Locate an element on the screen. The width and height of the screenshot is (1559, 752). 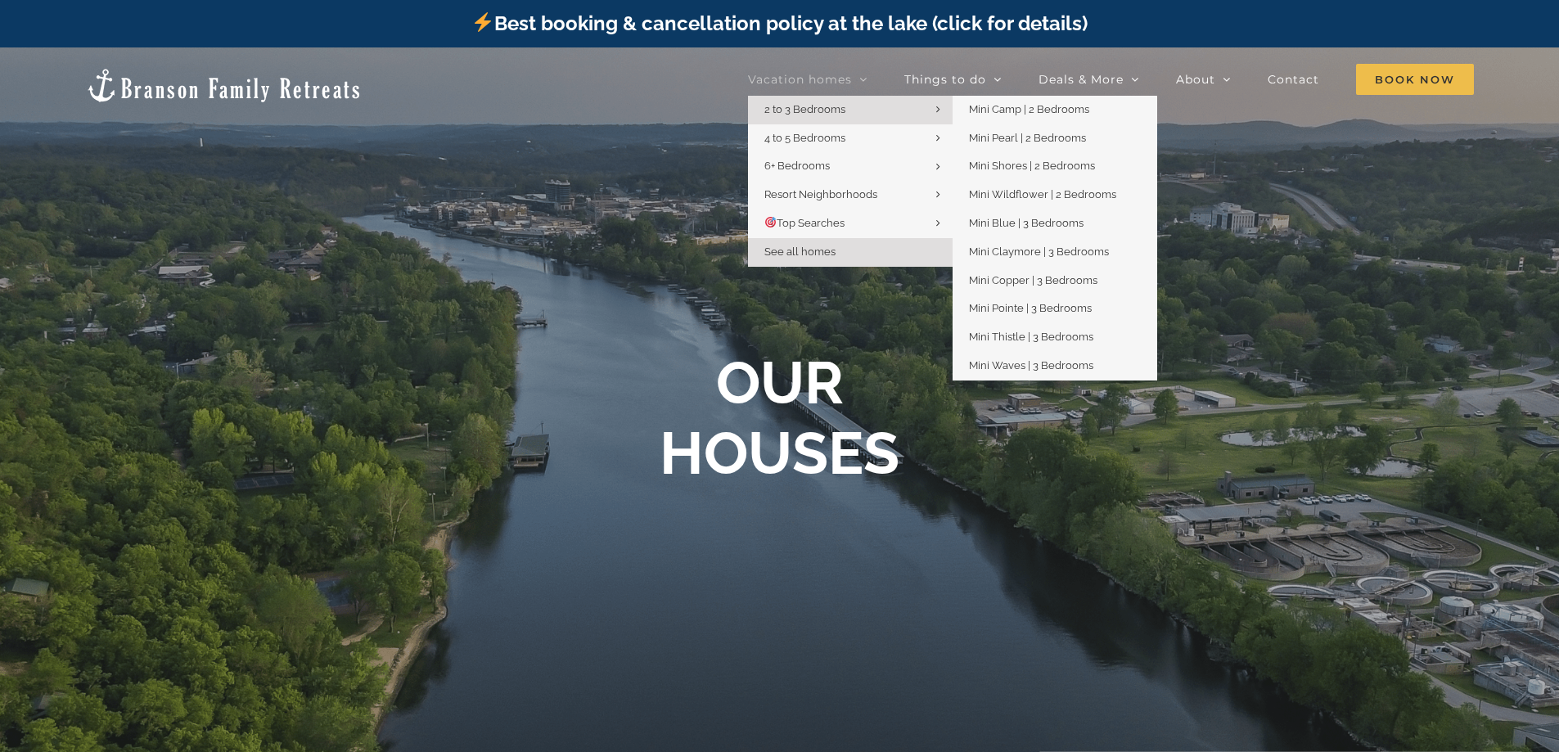
span: Mini Camp | 2 Bedrooms is located at coordinates (1029, 109).